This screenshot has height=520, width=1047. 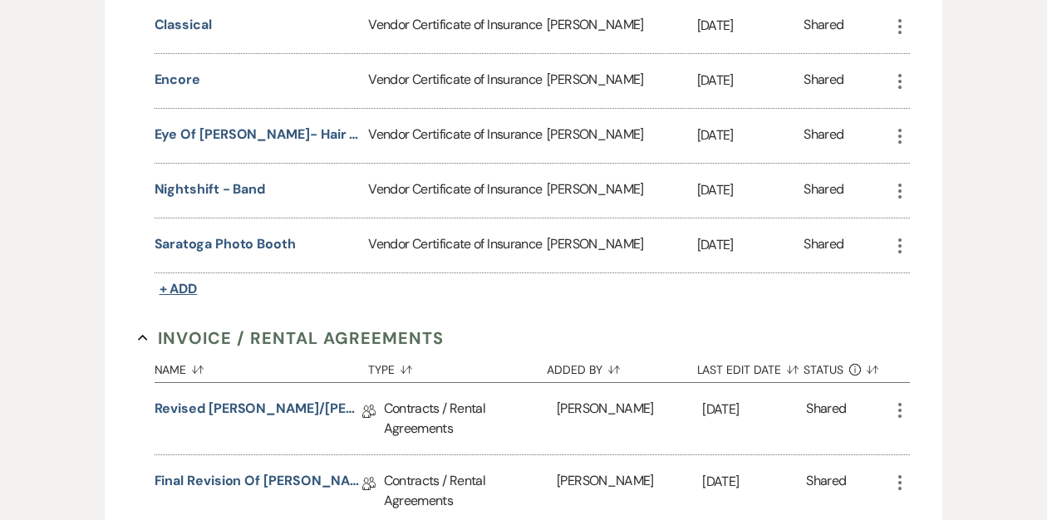 I want to click on div: Contracts / Rental Agreements, so click(x=471, y=419).